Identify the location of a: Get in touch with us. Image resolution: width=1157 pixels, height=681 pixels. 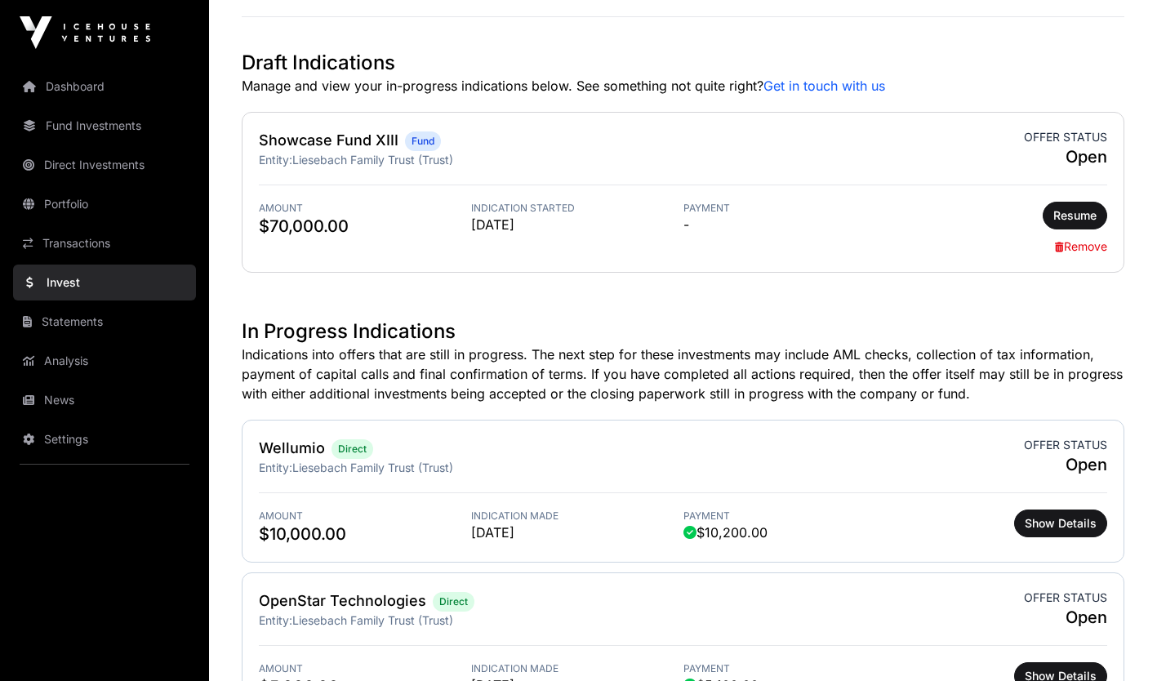
(824, 86).